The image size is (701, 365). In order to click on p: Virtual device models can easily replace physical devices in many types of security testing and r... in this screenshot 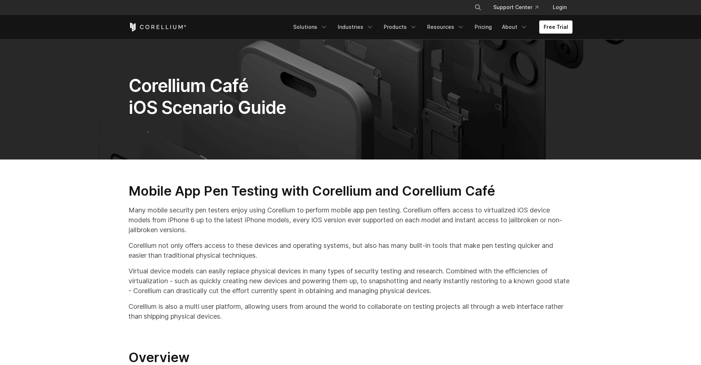, I will do `click(351, 281)`.